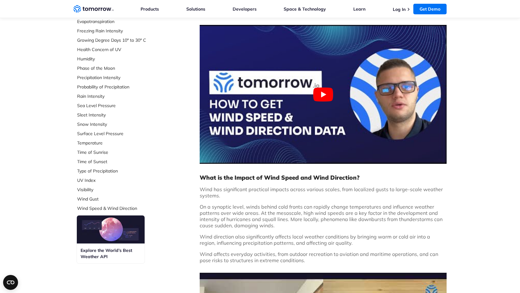 The image size is (520, 293). Describe the element at coordinates (150, 9) in the screenshot. I see `a: Products` at that location.